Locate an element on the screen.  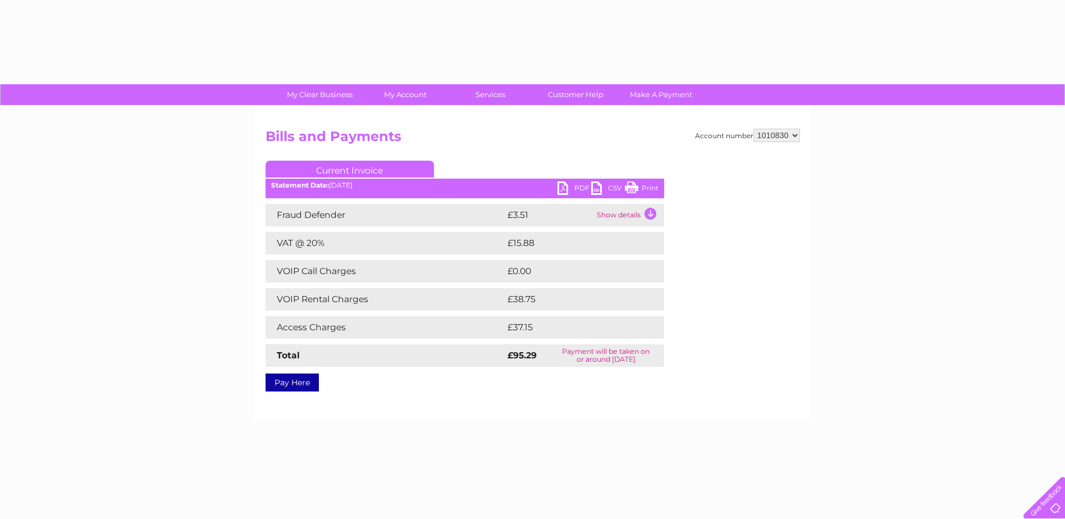
h2: Bills and Payments is located at coordinates (533, 139).